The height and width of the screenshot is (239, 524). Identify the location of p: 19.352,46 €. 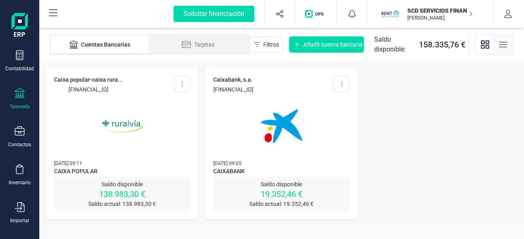
(281, 194).